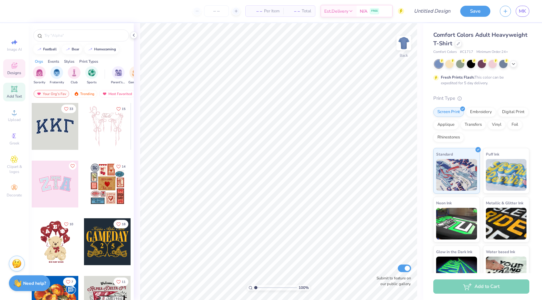  What do you see at coordinates (444, 154) in the screenshot?
I see `span: Standard` at bounding box center [444, 154].